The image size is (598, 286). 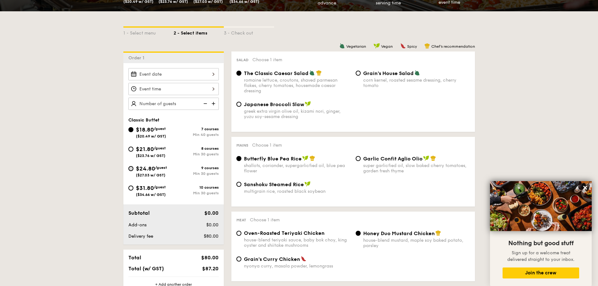 I want to click on span: $87.20, so click(x=210, y=268).